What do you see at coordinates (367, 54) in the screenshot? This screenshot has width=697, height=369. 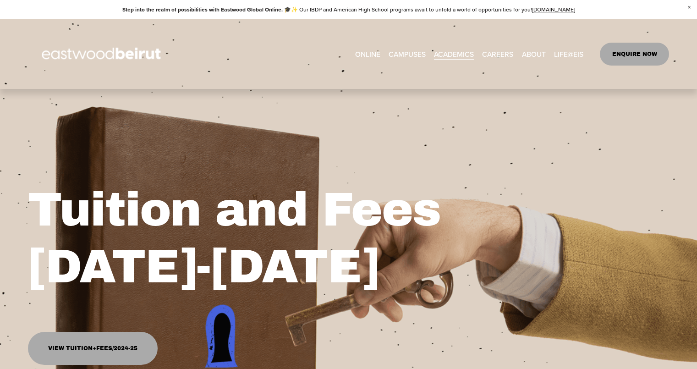 I see `a: ONLINE` at bounding box center [367, 54].